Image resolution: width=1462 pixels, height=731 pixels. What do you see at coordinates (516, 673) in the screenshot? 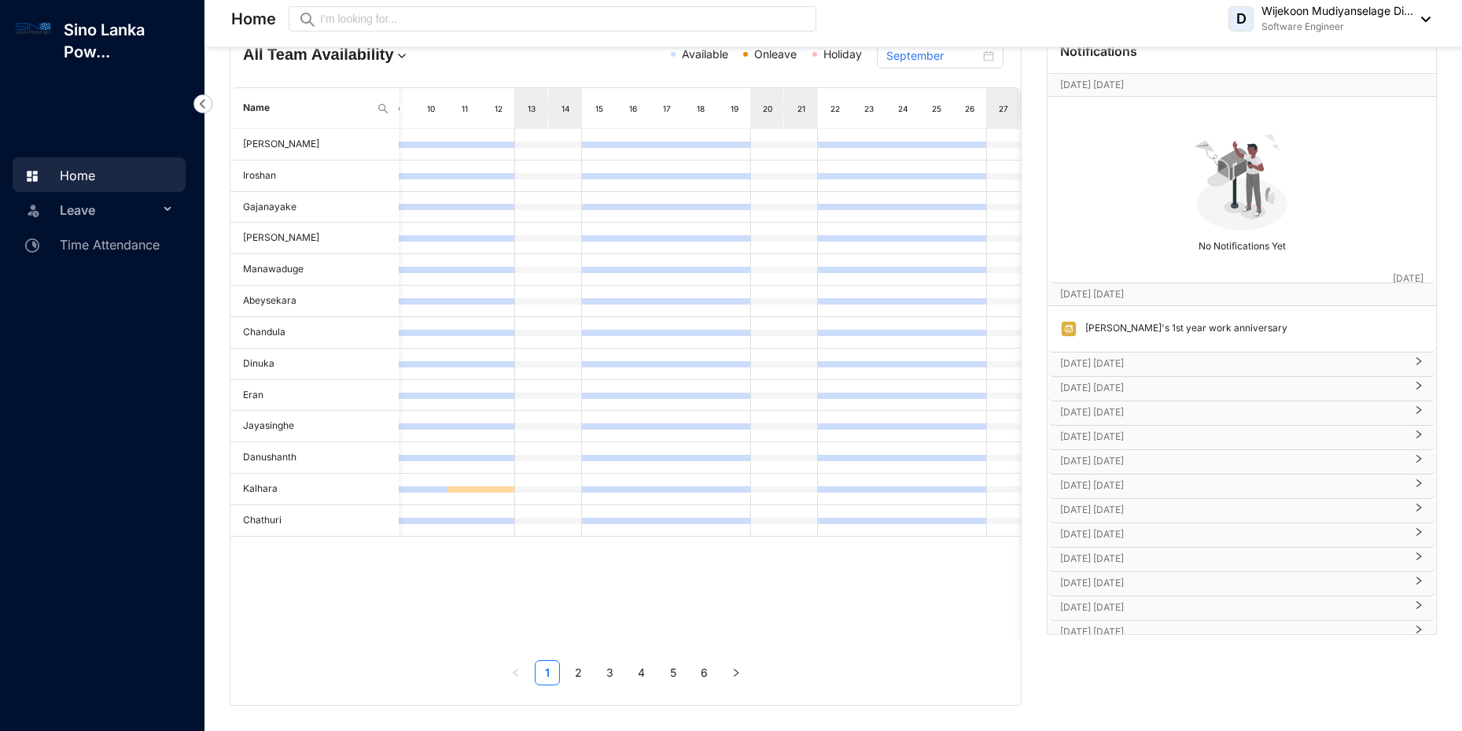
I see `button: left` at bounding box center [516, 673].